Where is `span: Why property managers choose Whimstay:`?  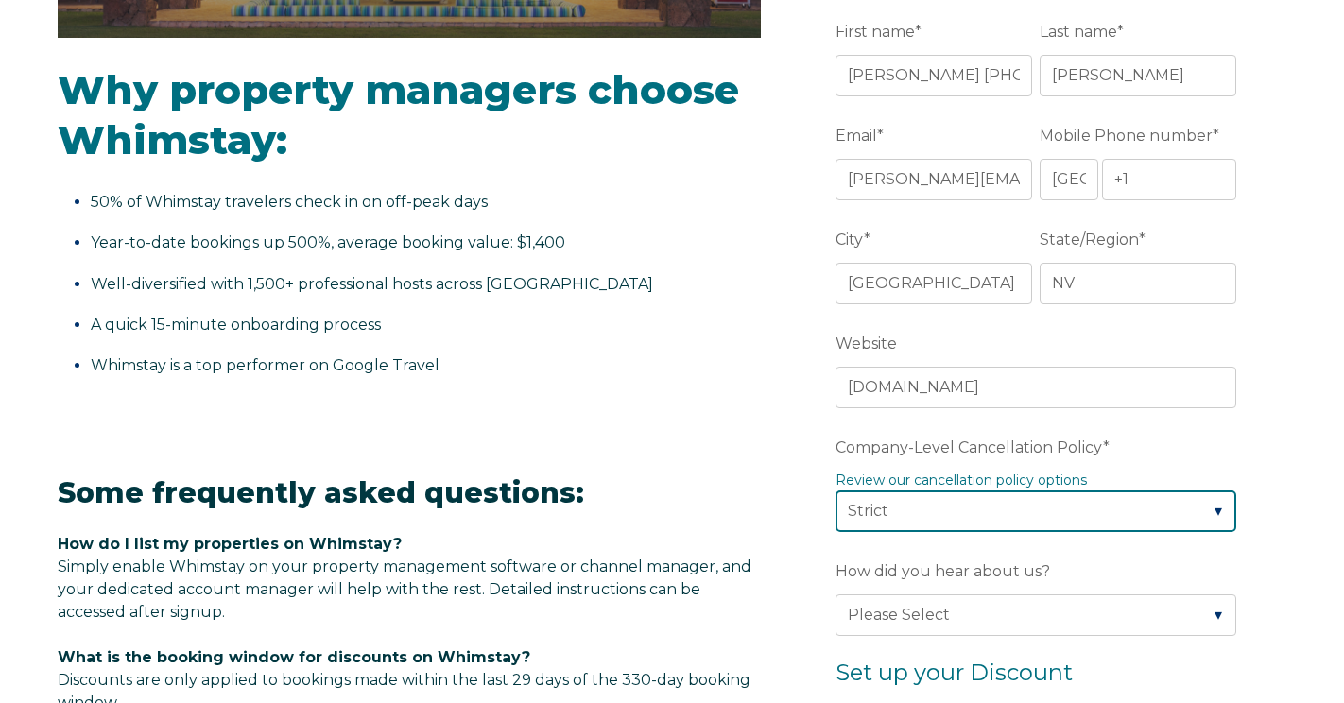
span: Why property managers choose Whimstay: is located at coordinates (398, 114).